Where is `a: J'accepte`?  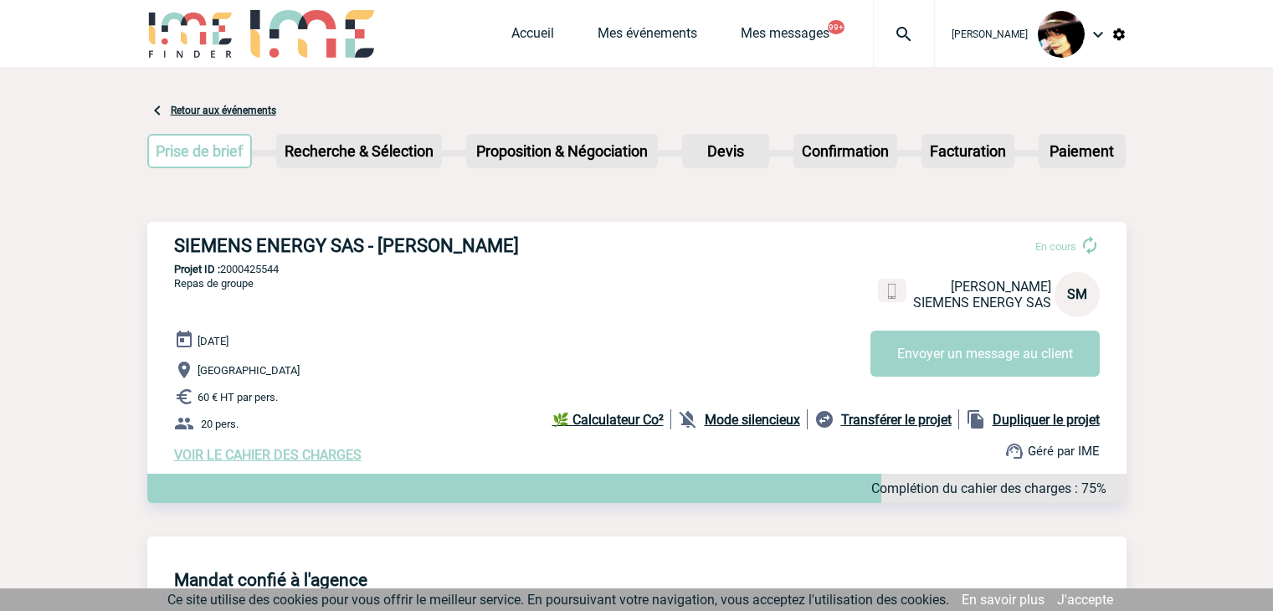
a: J'accepte is located at coordinates (1084, 599).